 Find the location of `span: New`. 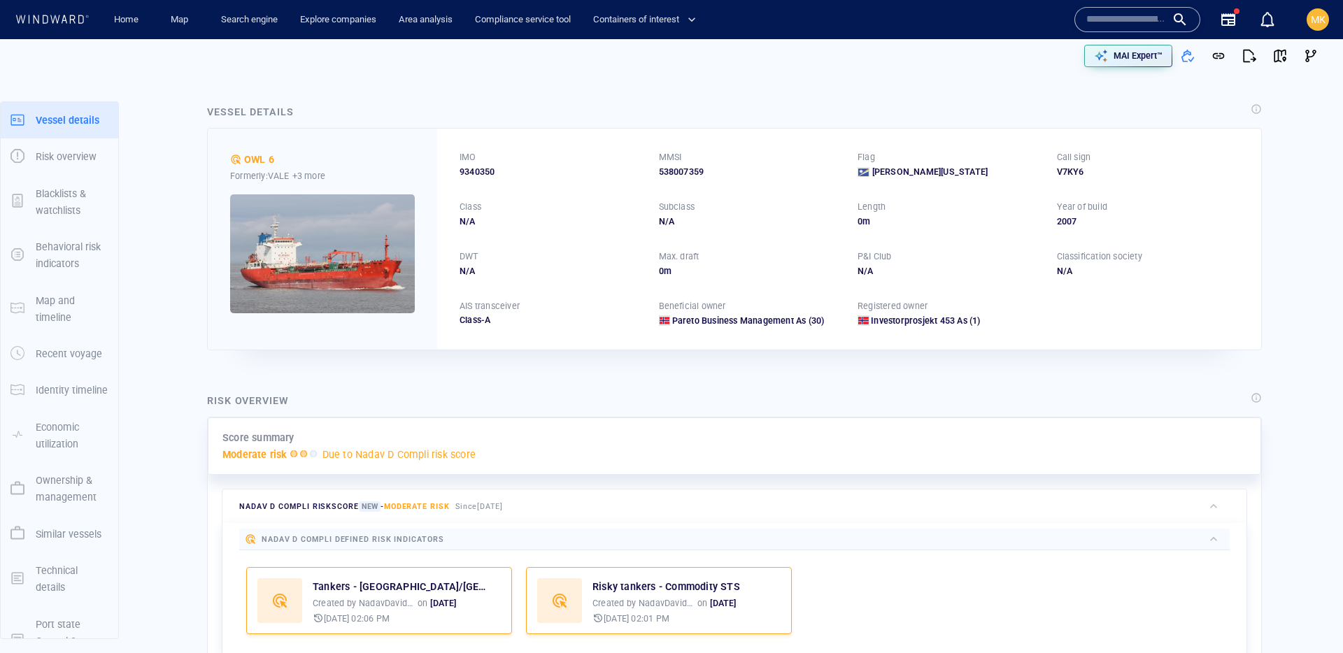

span: New is located at coordinates (369, 506).